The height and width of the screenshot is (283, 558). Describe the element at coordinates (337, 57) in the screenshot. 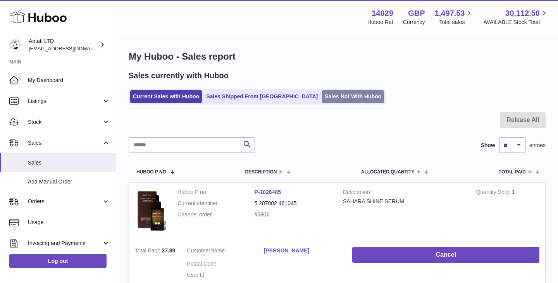

I see `h1: My Huboo - Sales report` at that location.